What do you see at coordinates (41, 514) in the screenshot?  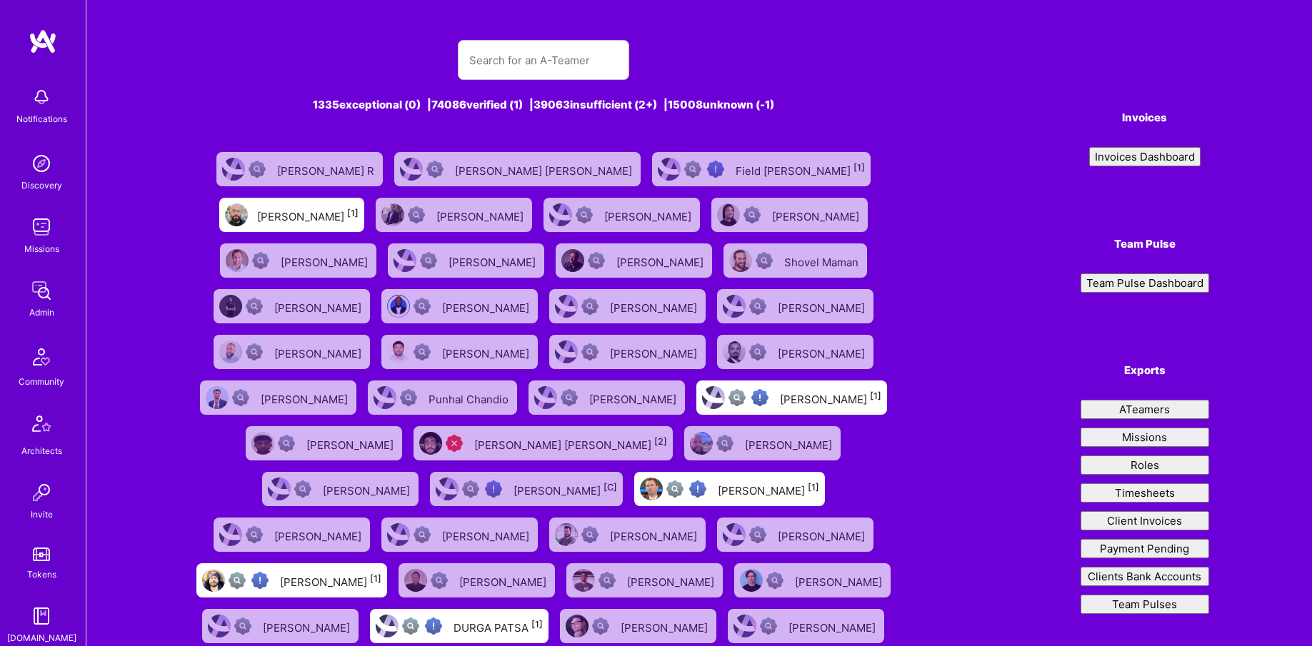 I see `div: Invite` at bounding box center [41, 514].